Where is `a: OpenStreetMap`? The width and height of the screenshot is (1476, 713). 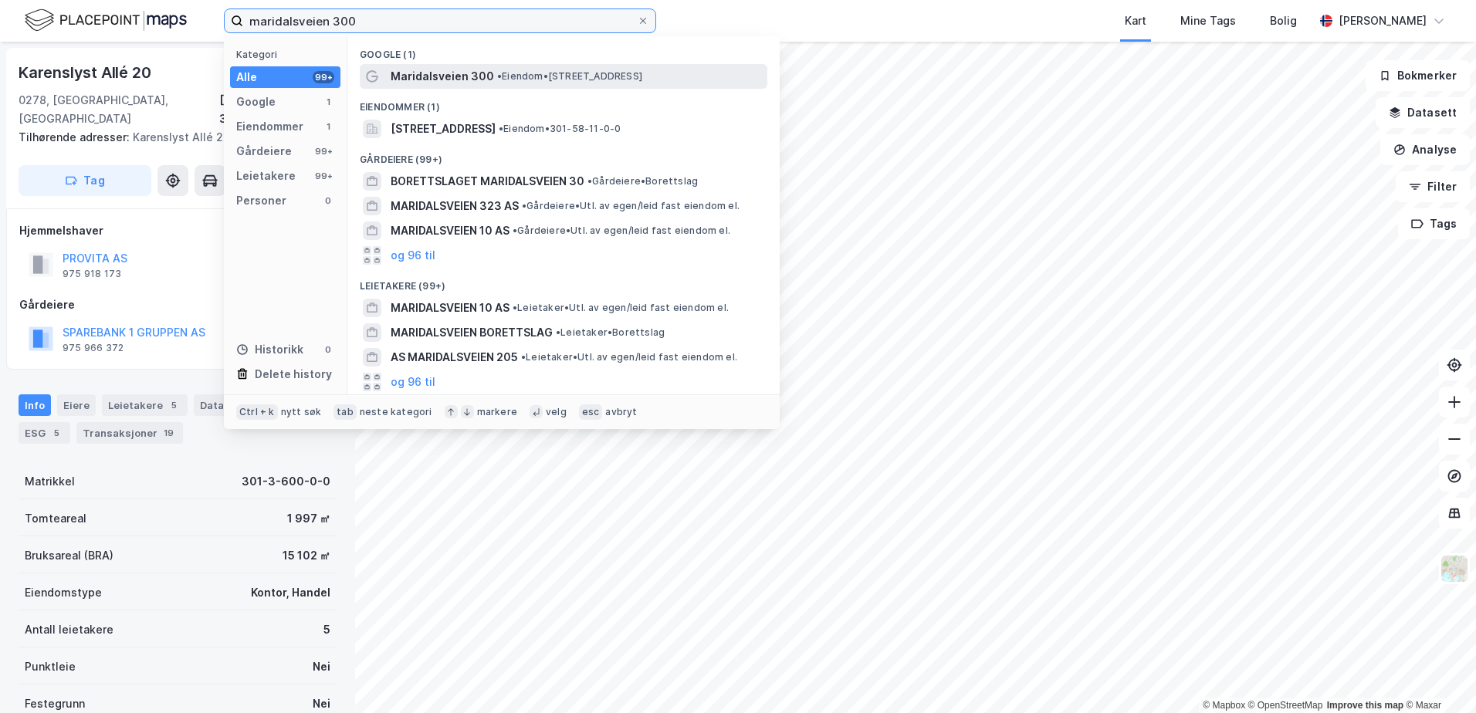
a: OpenStreetMap is located at coordinates (1285, 706).